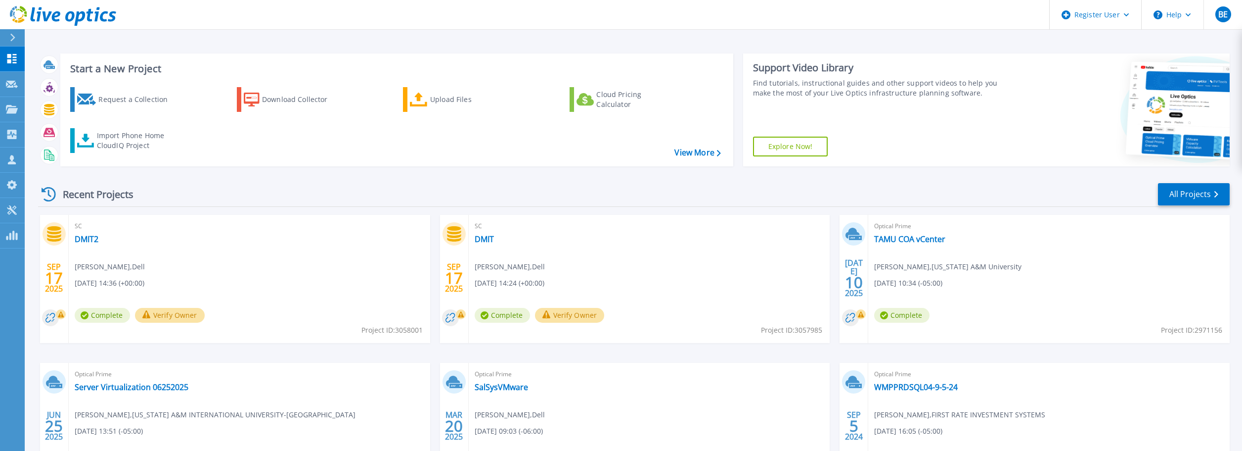  What do you see at coordinates (392, 330) in the screenshot?
I see `span: Project ID: 3058001` at bounding box center [392, 330].